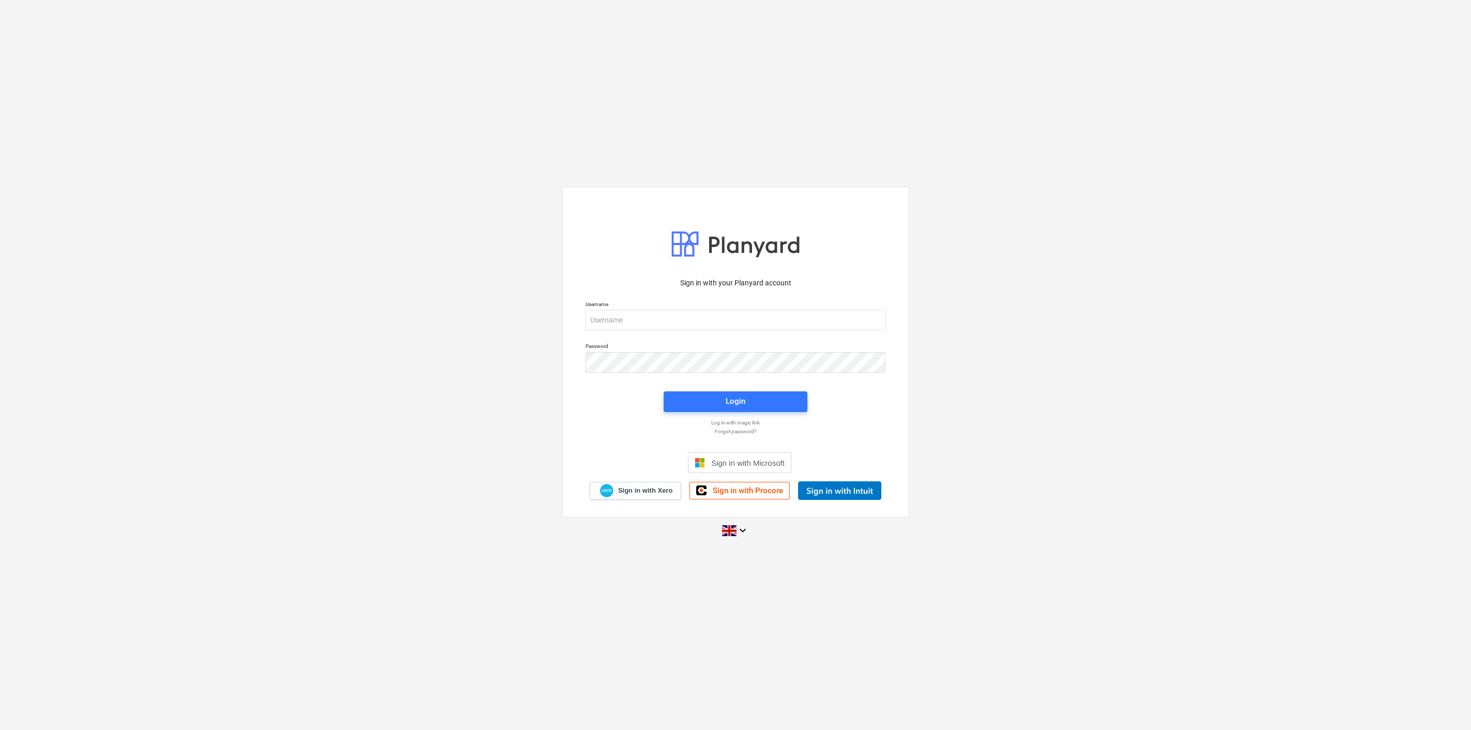  Describe the element at coordinates (748, 491) in the screenshot. I see `span: Sign in with Procore` at that location.